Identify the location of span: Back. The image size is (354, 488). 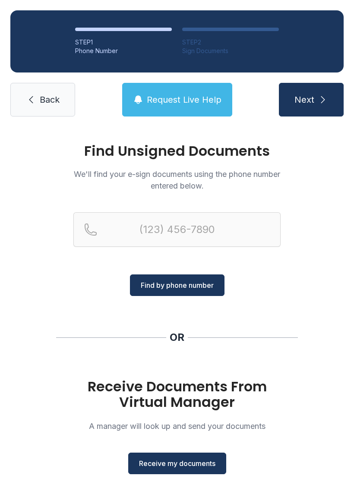
(50, 100).